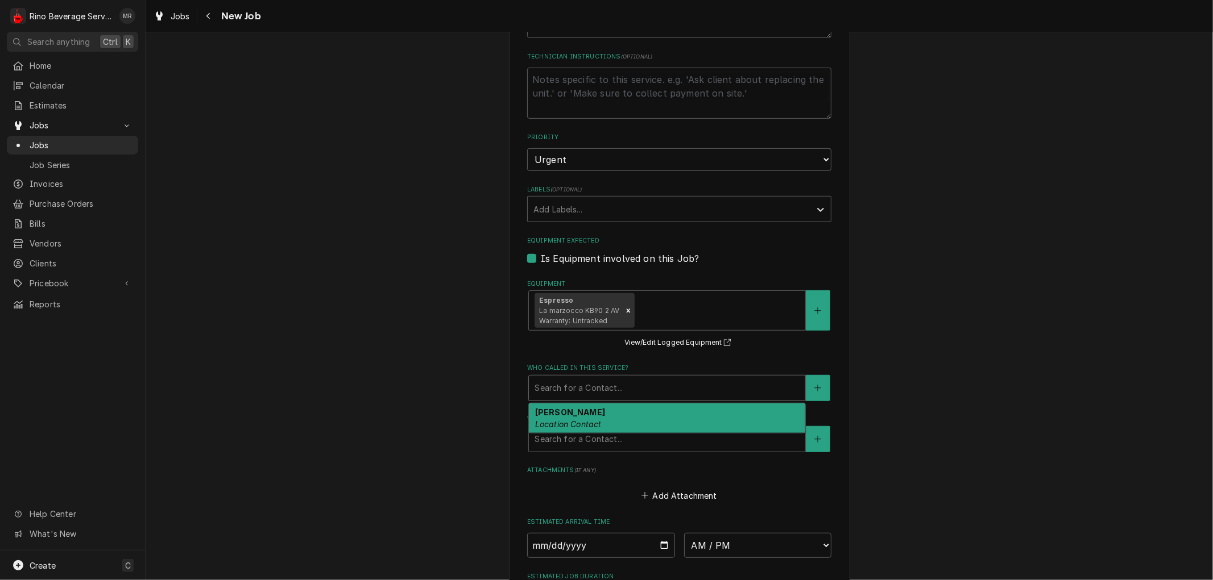 Image resolution: width=1213 pixels, height=580 pixels. Describe the element at coordinates (80, 514) in the screenshot. I see `span: Help Center` at that location.